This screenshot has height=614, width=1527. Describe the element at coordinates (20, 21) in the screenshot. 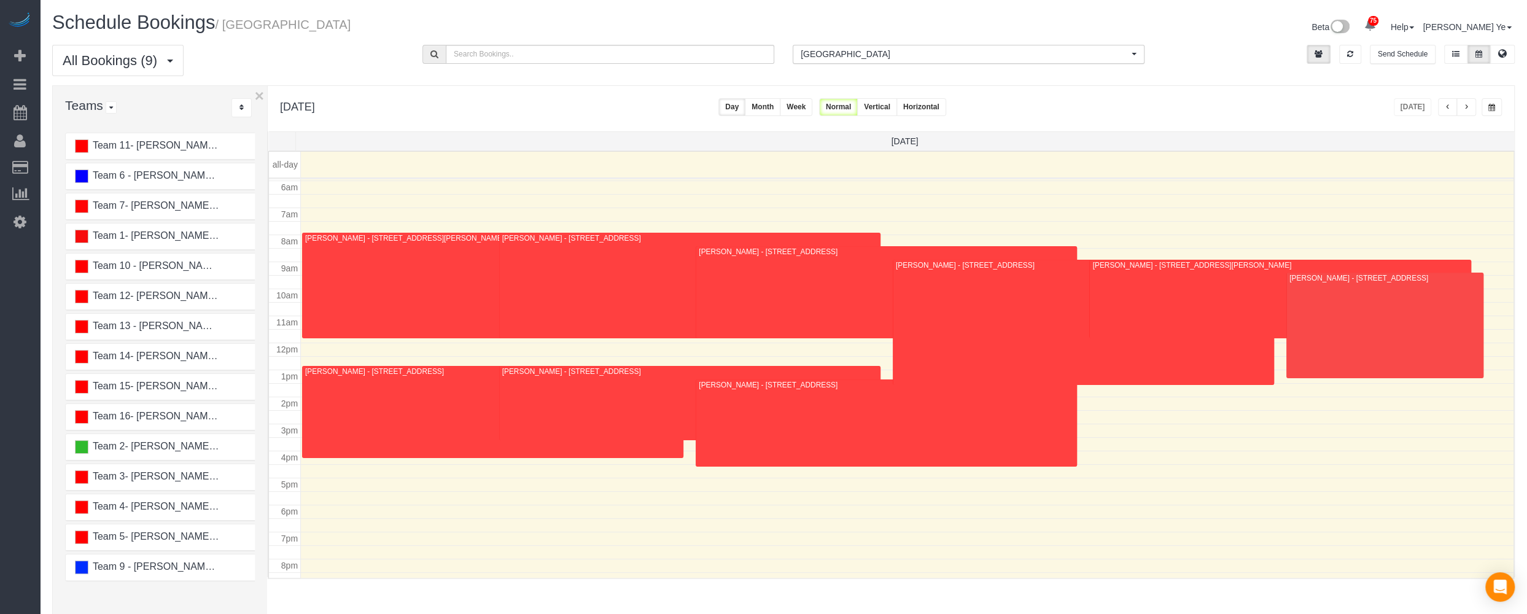

I see `a: Automaid Logo` at that location.